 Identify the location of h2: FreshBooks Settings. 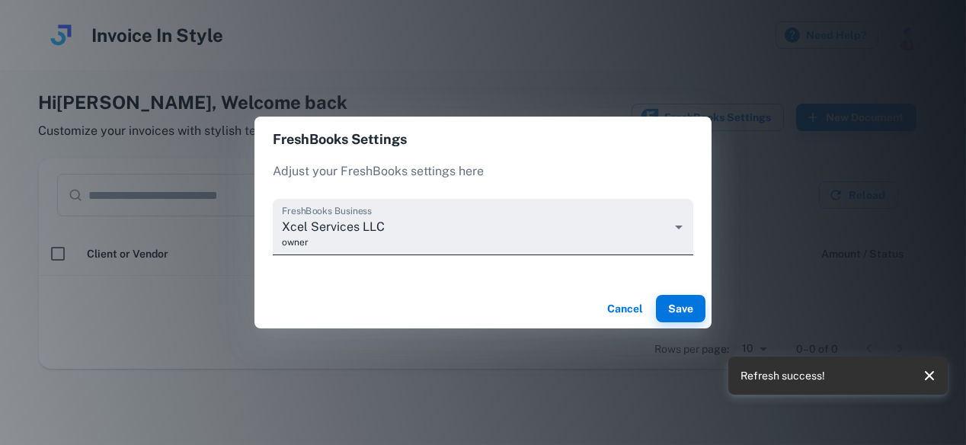
(483, 139).